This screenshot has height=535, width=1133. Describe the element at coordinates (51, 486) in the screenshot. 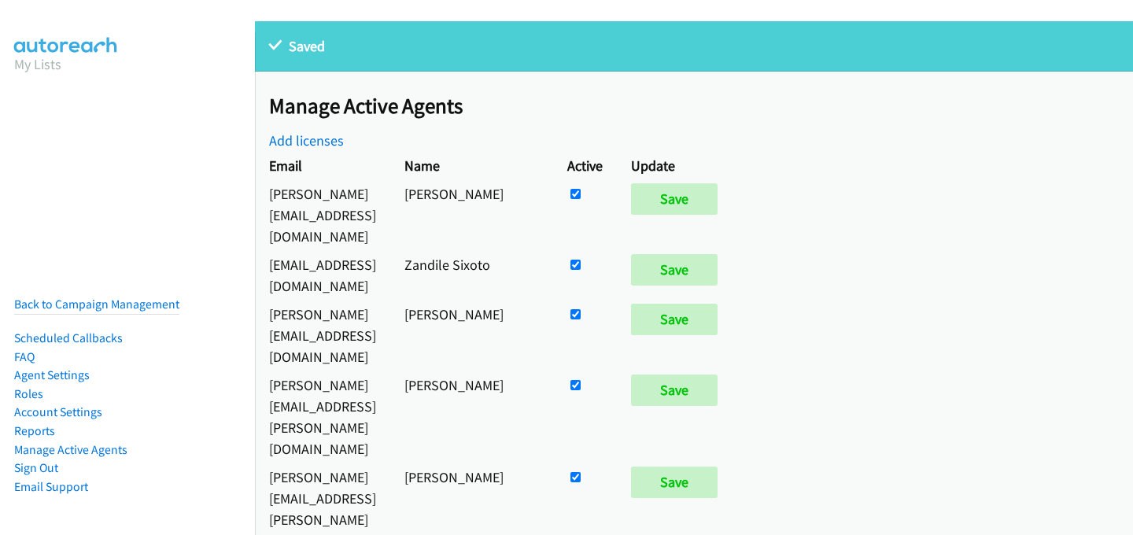

I see `a: Email Support` at that location.